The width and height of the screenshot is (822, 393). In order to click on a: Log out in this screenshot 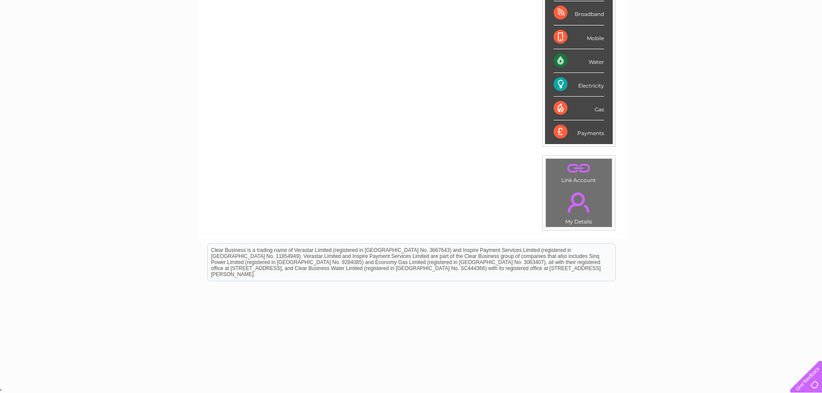, I will do `click(804, 40)`.